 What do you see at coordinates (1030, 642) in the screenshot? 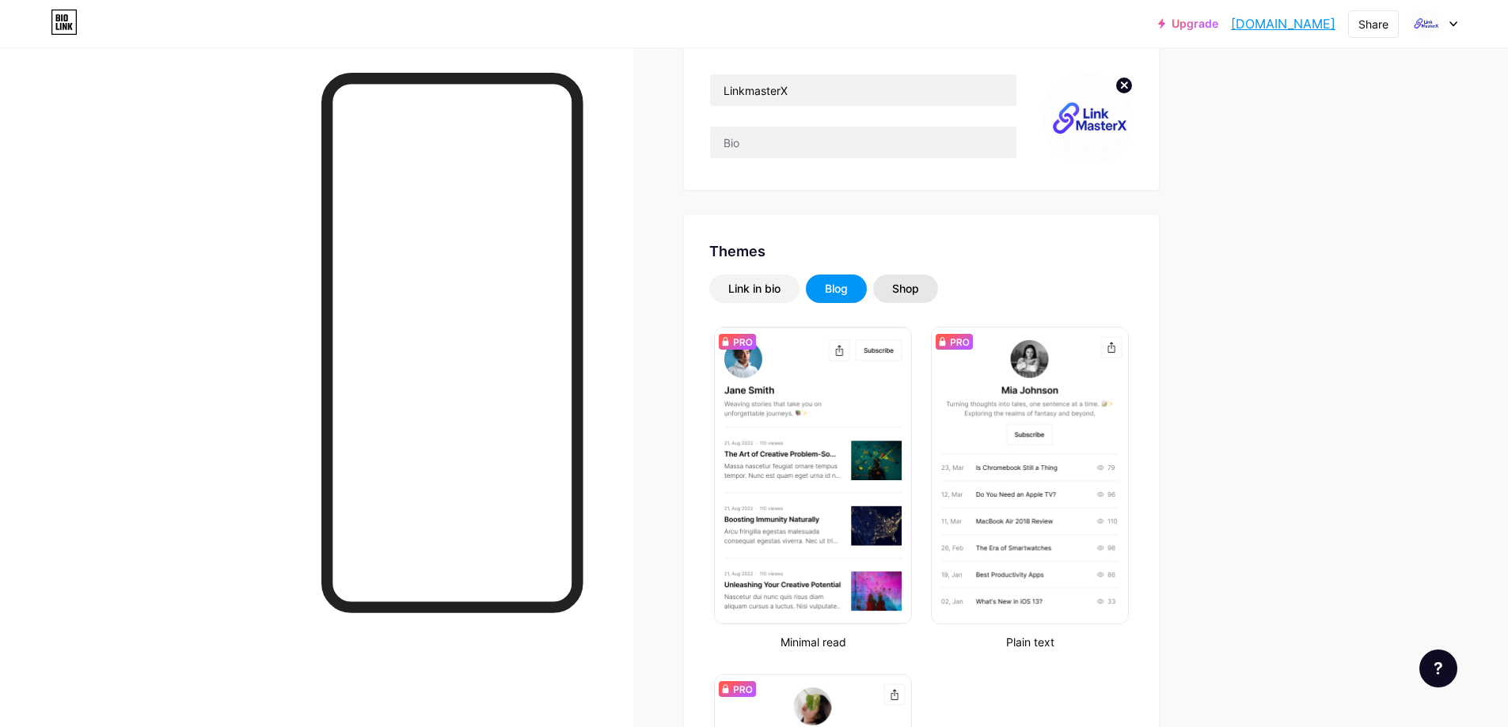
I see `div: Plain text` at bounding box center [1030, 642].